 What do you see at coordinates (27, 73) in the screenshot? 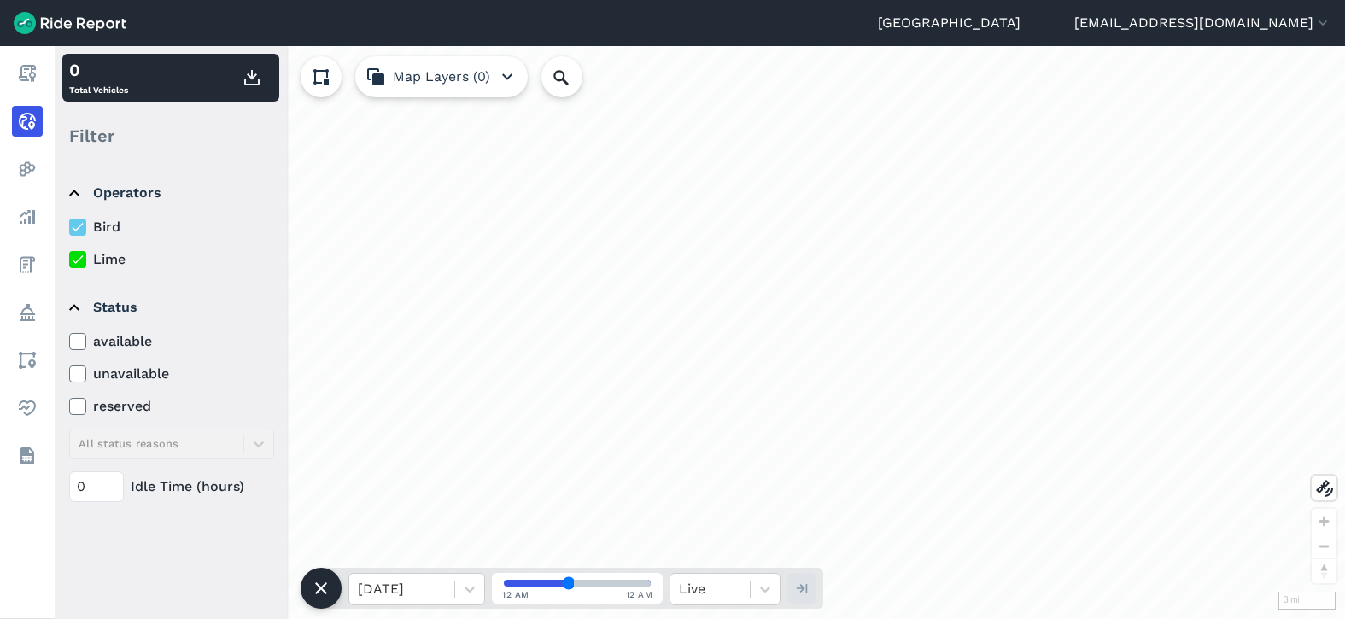
I see `a: Report` at bounding box center [27, 73].